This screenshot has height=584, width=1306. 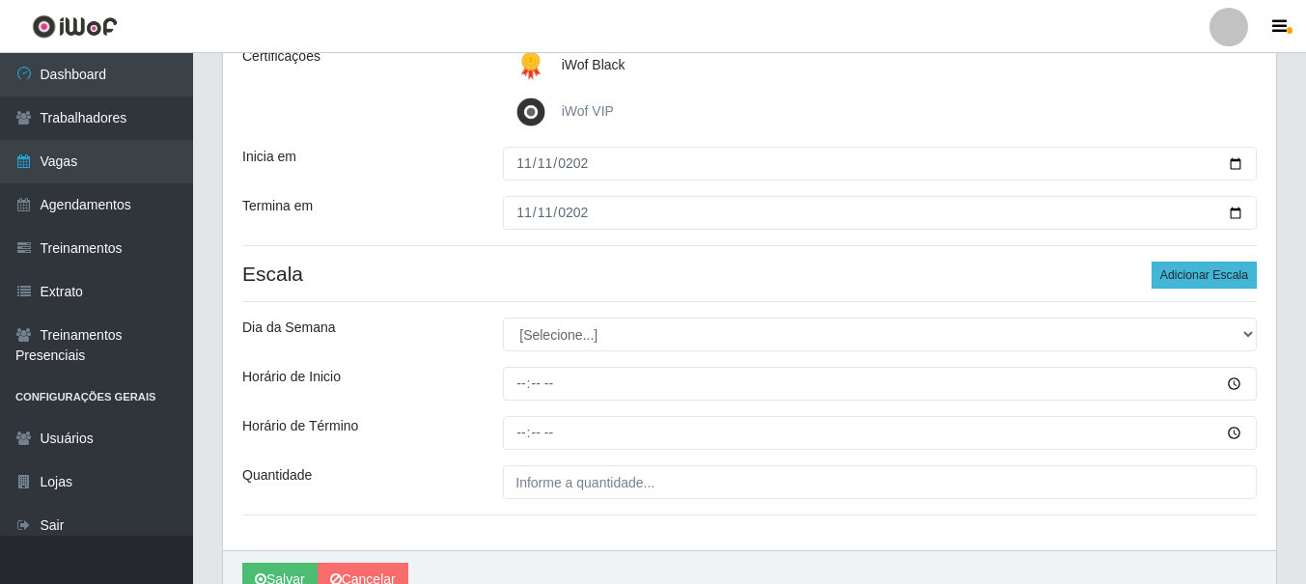 I want to click on label: Certificações, so click(x=281, y=56).